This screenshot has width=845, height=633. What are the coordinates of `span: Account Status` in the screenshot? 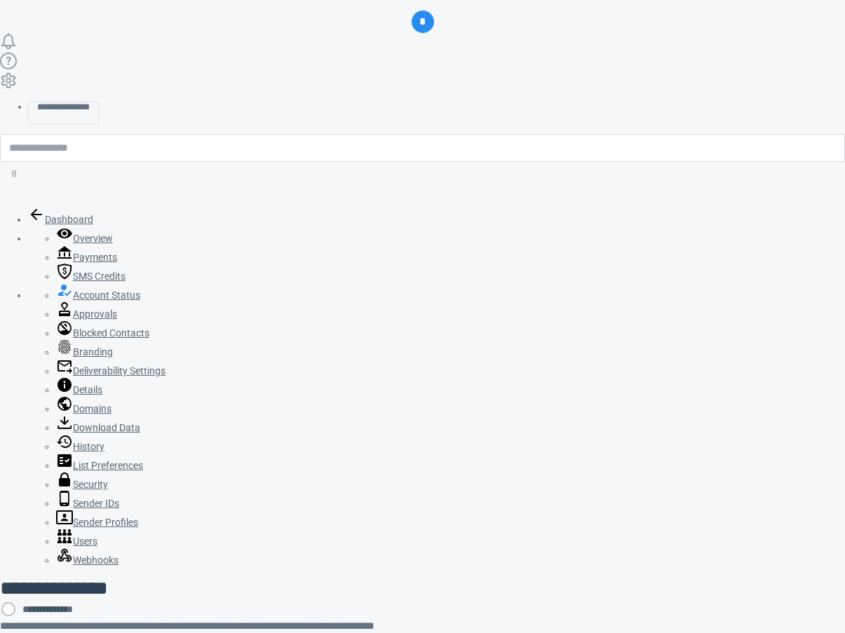 It's located at (107, 295).